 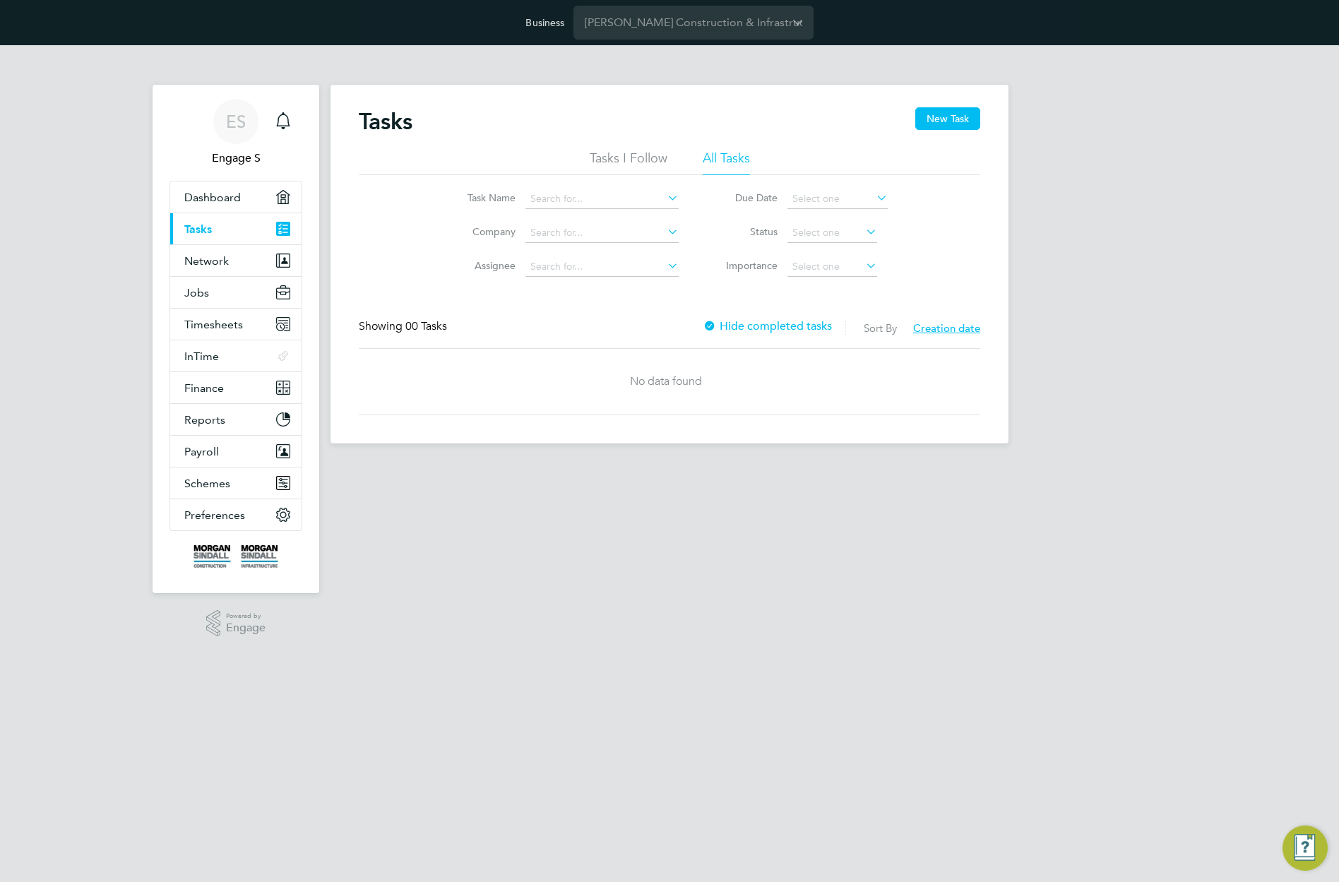 I want to click on span: Reports, so click(x=205, y=419).